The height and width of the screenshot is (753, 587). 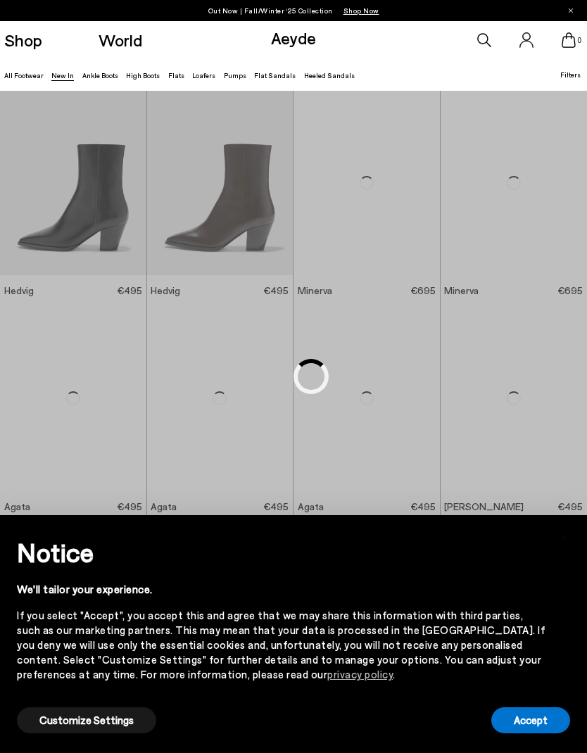 I want to click on a: Loafers, so click(x=203, y=75).